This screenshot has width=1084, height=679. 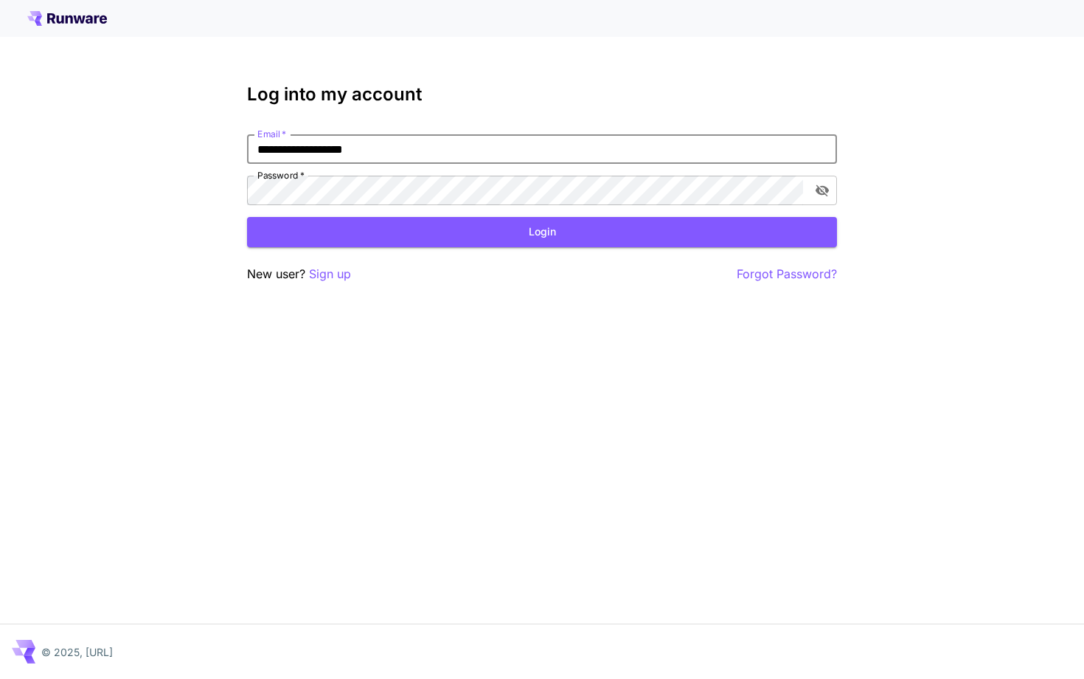 I want to click on button: Sign up, so click(x=330, y=274).